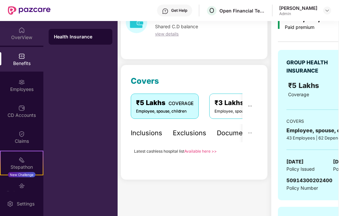 This screenshot has width=339, height=216. I want to click on span: Policy Number, so click(302, 188).